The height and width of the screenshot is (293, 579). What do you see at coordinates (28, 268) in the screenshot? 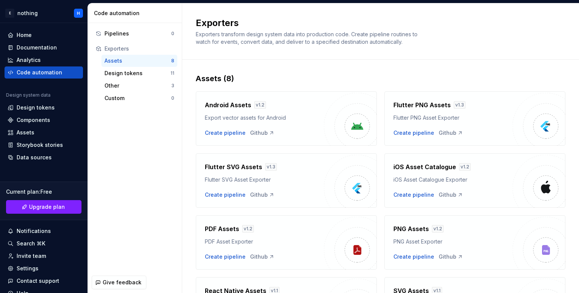
I see `div: Settings` at bounding box center [28, 268].